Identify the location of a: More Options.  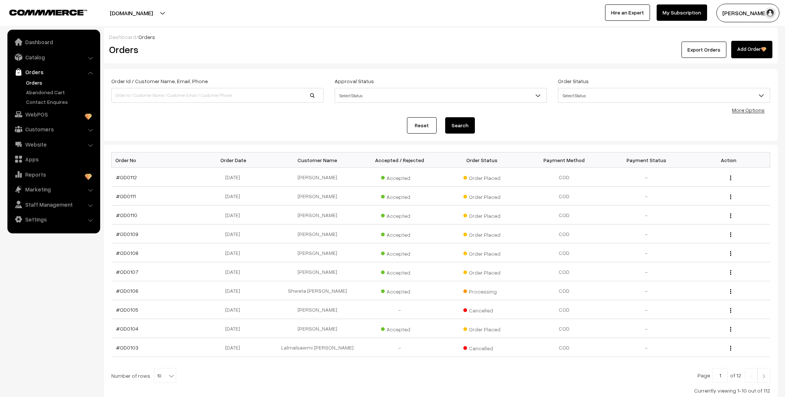
(748, 110).